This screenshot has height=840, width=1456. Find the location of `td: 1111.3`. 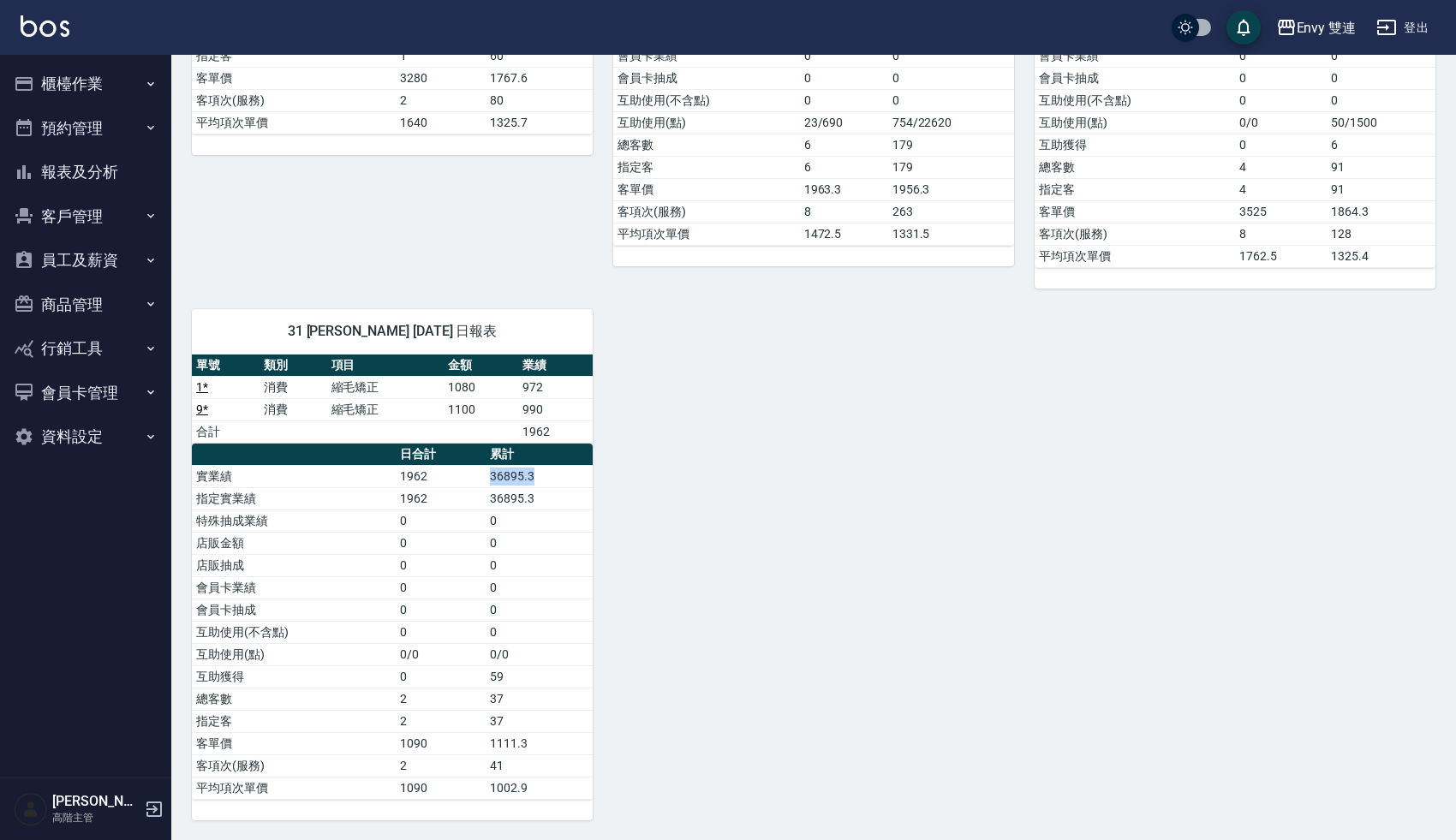

td: 1111.3 is located at coordinates (539, 744).